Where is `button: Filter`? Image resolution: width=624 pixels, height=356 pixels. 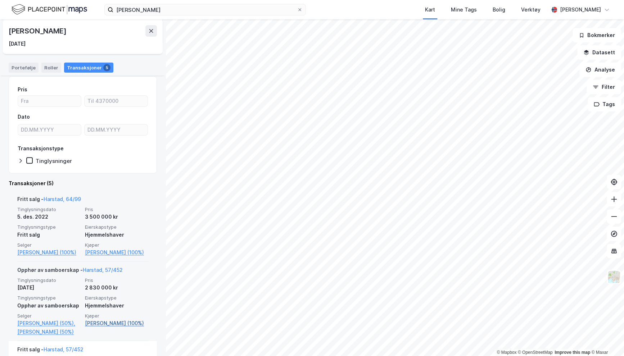
button: Filter is located at coordinates (604, 87).